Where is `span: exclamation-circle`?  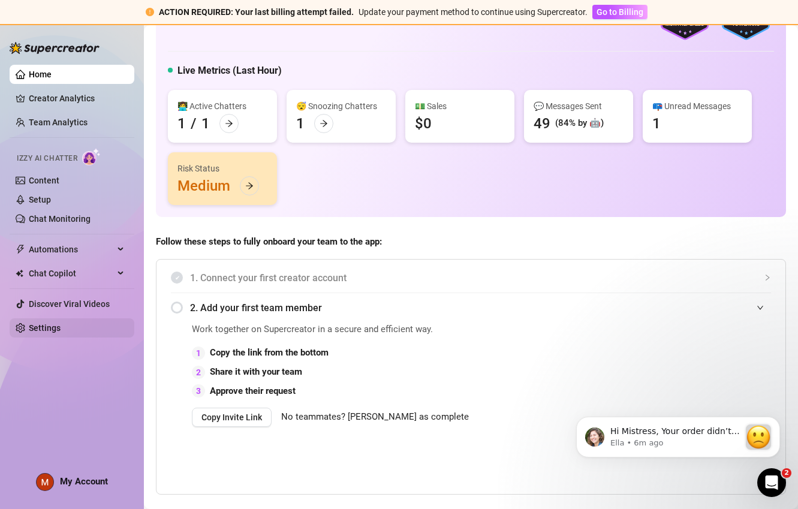
span: exclamation-circle is located at coordinates (150, 12).